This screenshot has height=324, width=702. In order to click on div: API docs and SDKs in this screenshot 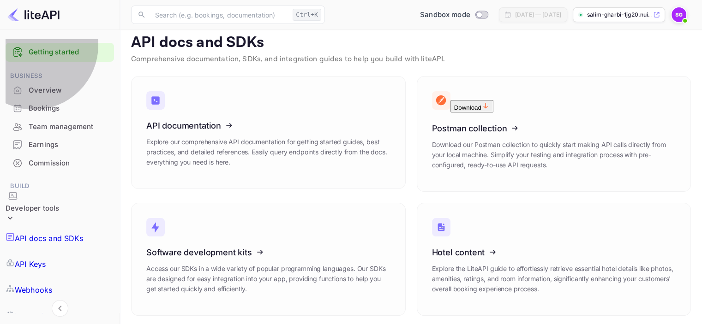, I will do `click(60, 239)`.